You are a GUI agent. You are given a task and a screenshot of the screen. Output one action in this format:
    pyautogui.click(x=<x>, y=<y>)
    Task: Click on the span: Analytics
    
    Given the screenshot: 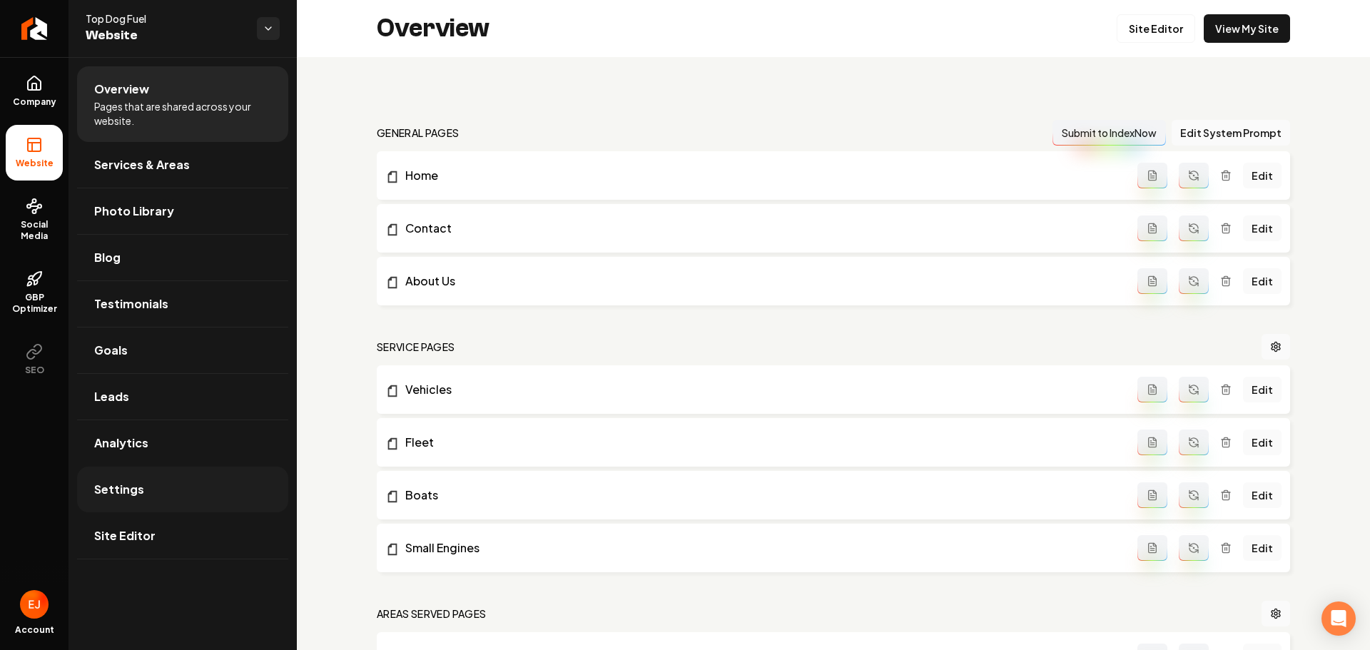 What is the action you would take?
    pyautogui.click(x=121, y=443)
    